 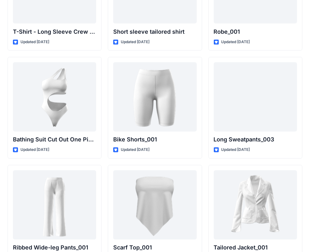 What do you see at coordinates (54, 140) in the screenshot?
I see `p: Bathing Suit Cut Out One Piece_001` at bounding box center [54, 140].